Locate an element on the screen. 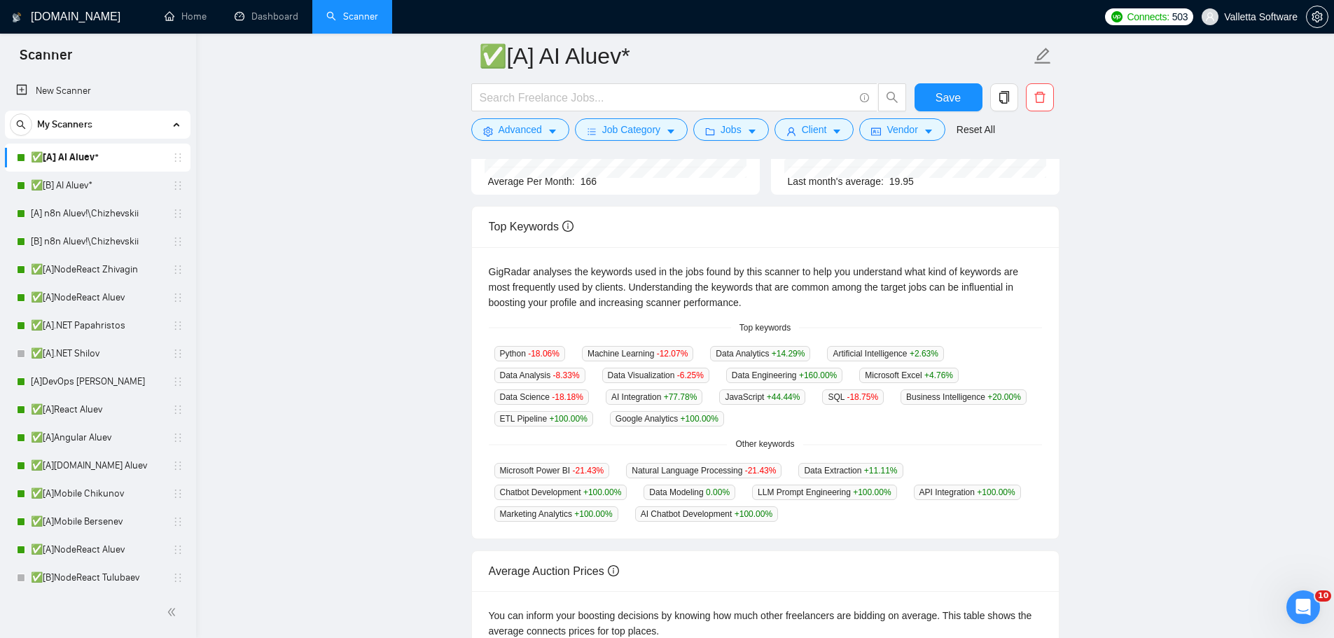 The width and height of the screenshot is (1334, 638). span: Natural Language Processing is located at coordinates (704, 471).